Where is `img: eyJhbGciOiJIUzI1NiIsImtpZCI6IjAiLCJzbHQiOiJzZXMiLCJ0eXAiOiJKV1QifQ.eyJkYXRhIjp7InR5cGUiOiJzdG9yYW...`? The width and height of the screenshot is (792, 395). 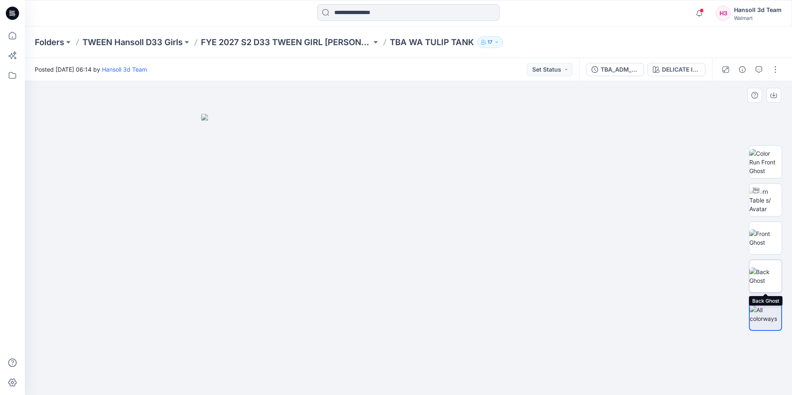 img: eyJhbGciOiJIUzI1NiIsImtpZCI6IjAiLCJzbHQiOiJzZXMiLCJ0eXAiOiJKV1QifQ.eyJkYXRhIjp7InR5cGUiOiJzdG9yYW... is located at coordinates (408, 254).